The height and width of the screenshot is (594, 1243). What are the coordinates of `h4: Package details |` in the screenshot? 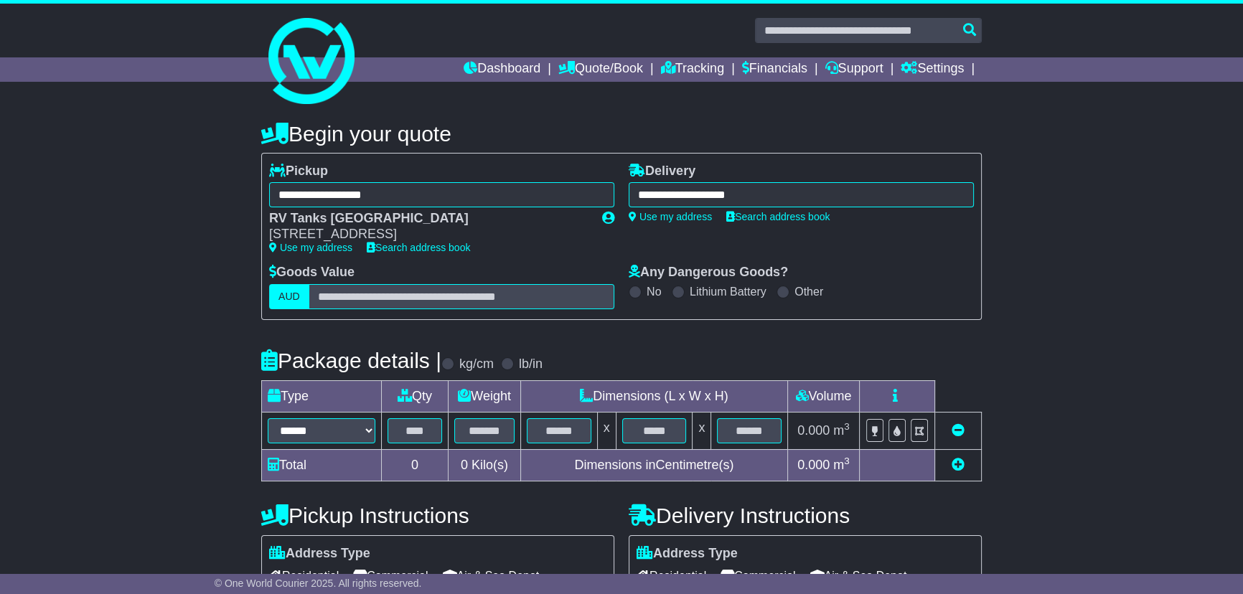 It's located at (351, 360).